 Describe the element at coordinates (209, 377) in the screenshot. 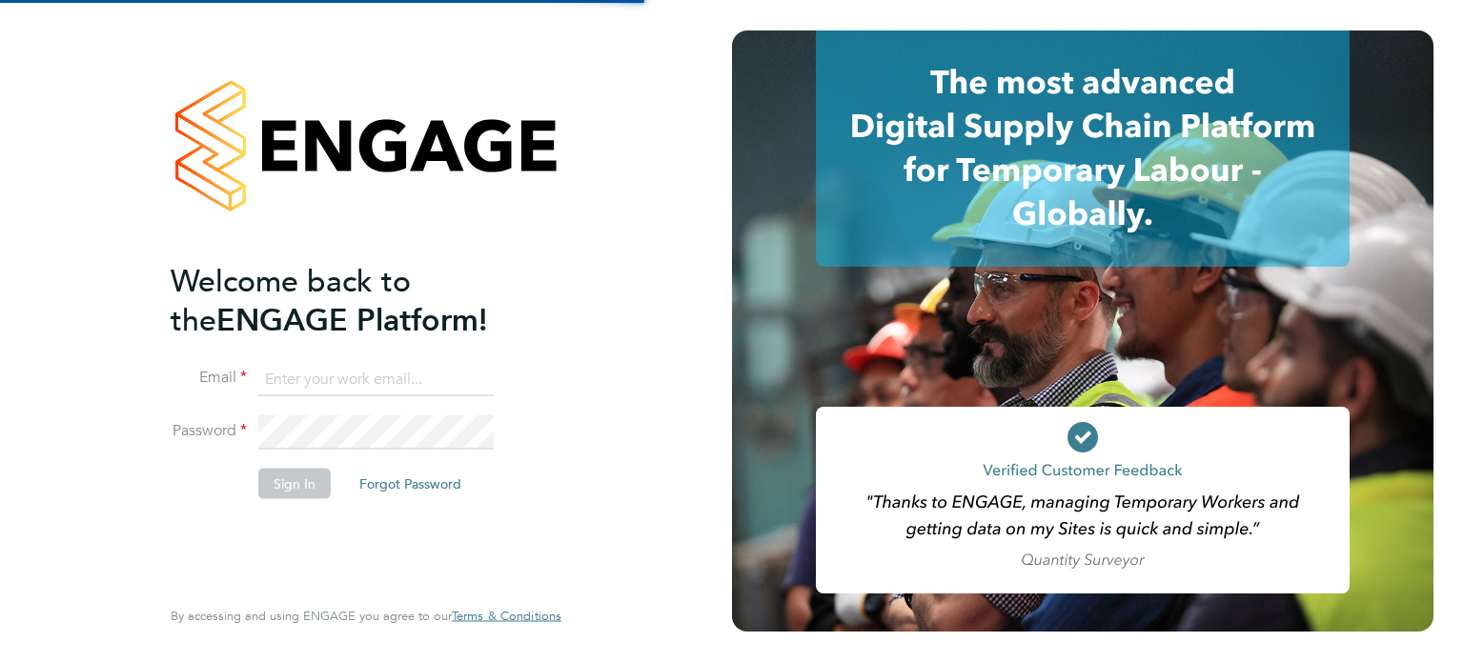

I see `label: Email` at that location.